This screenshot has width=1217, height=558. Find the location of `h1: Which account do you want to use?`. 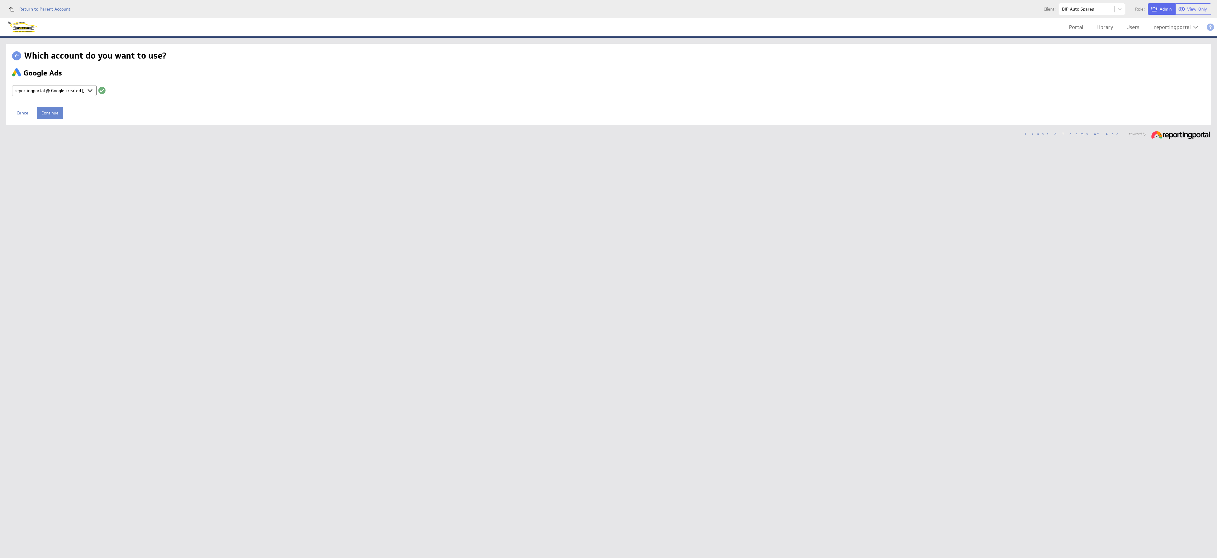

h1: Which account do you want to use? is located at coordinates (95, 56).